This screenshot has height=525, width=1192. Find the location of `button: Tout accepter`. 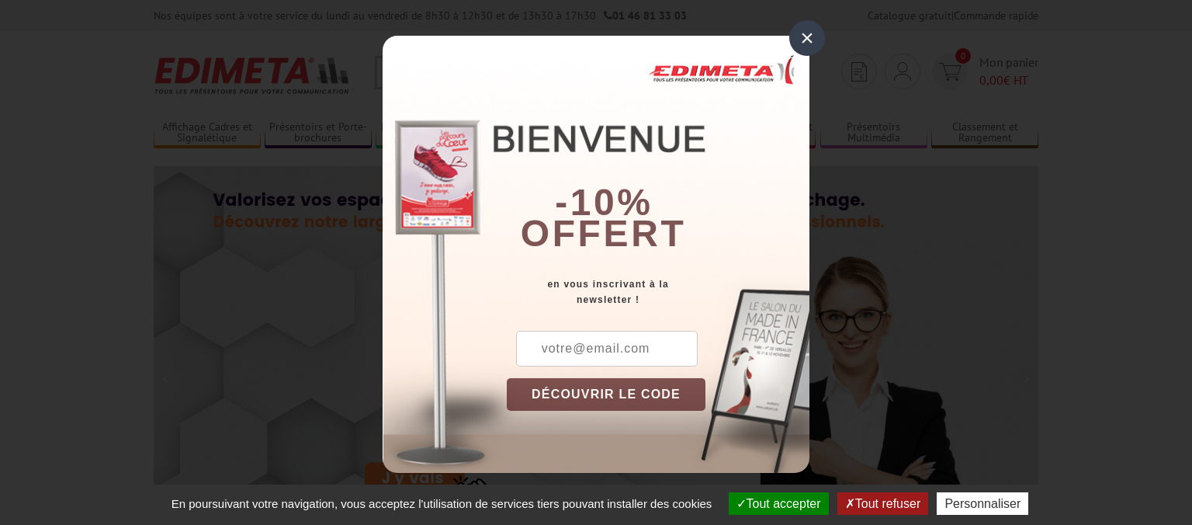

button: Tout accepter is located at coordinates (778, 503).